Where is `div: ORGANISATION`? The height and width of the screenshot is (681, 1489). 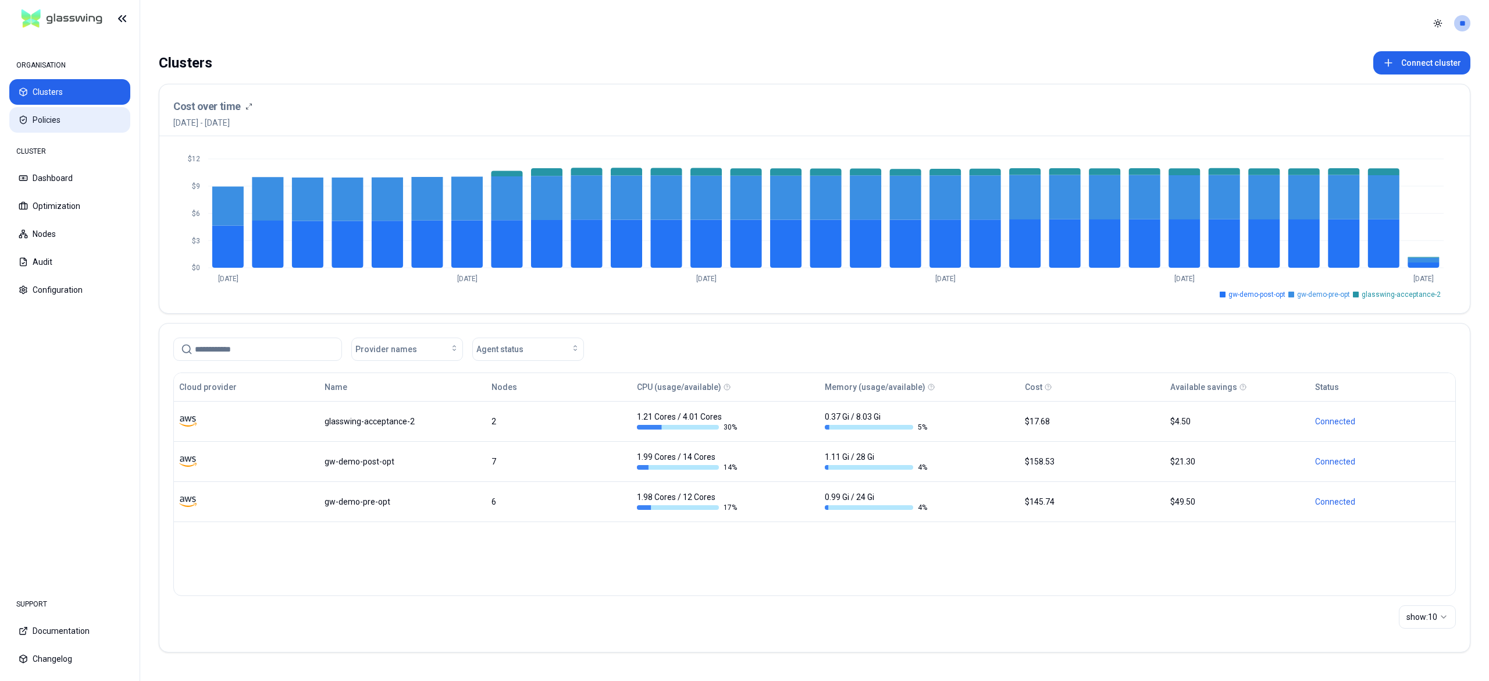
div: ORGANISATION is located at coordinates (70, 65).